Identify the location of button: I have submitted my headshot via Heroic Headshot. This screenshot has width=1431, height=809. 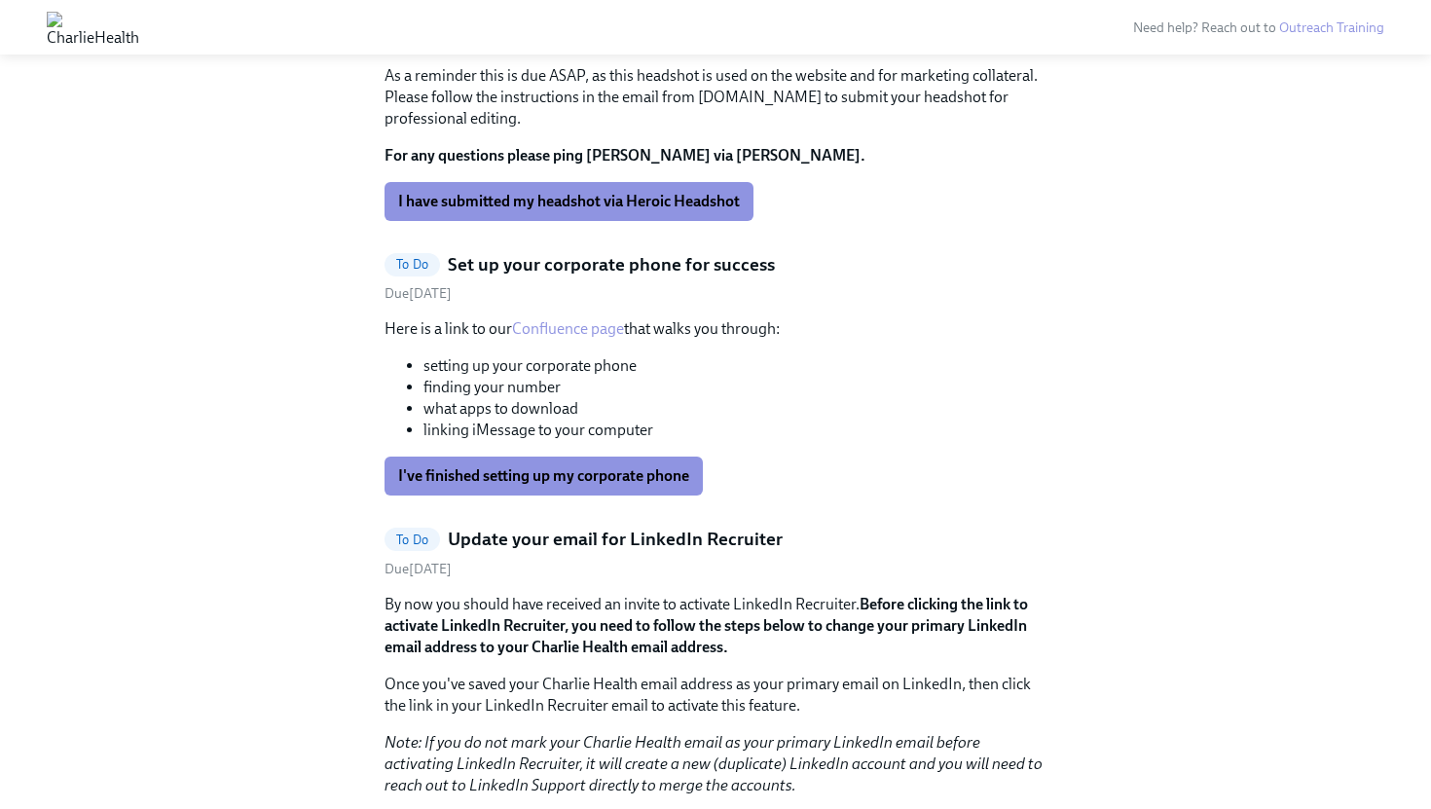
(569, 202).